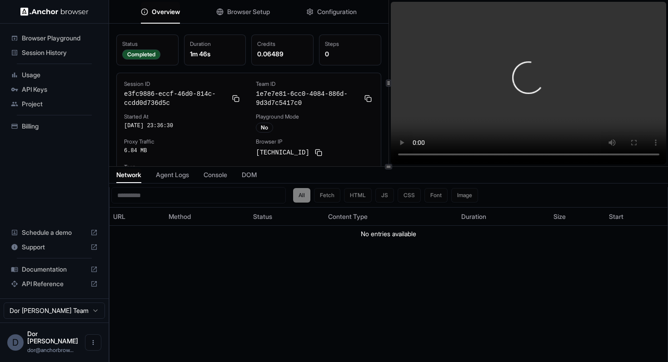 This screenshot has width=668, height=362. I want to click on span: DOM, so click(249, 175).